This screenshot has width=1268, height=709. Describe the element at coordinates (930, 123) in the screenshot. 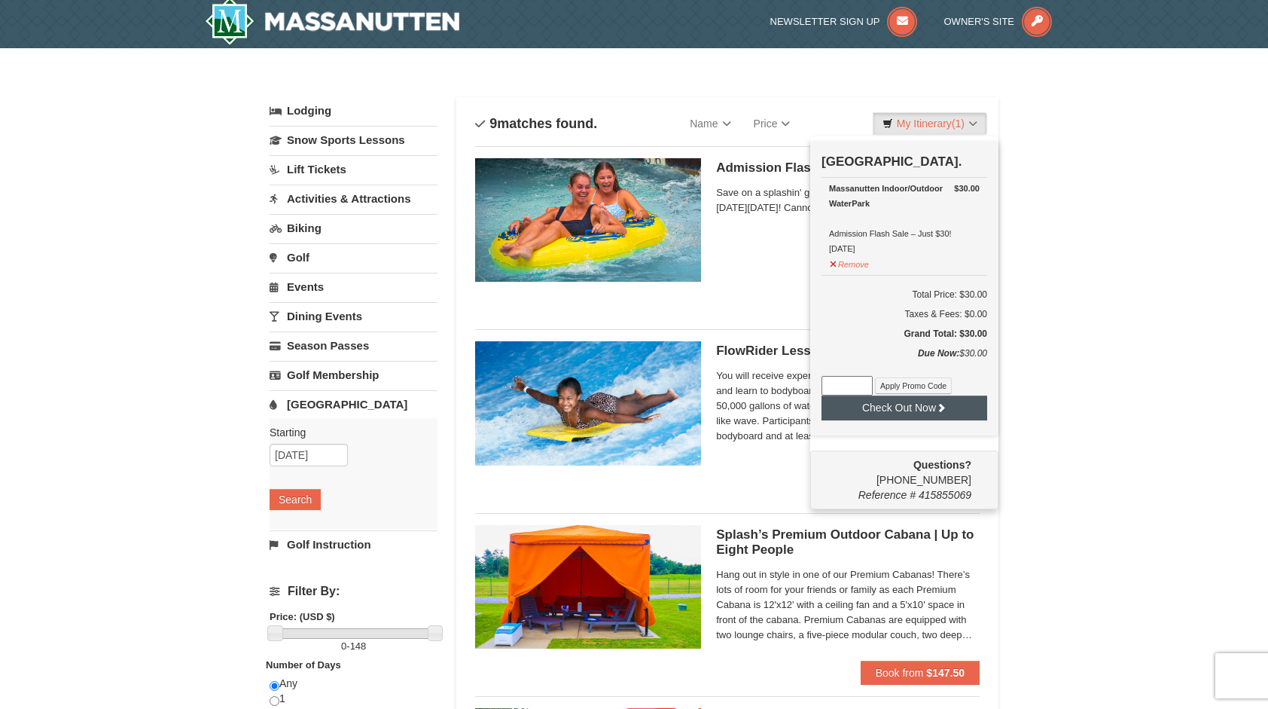

I see `a: My Itinerary(1)` at that location.